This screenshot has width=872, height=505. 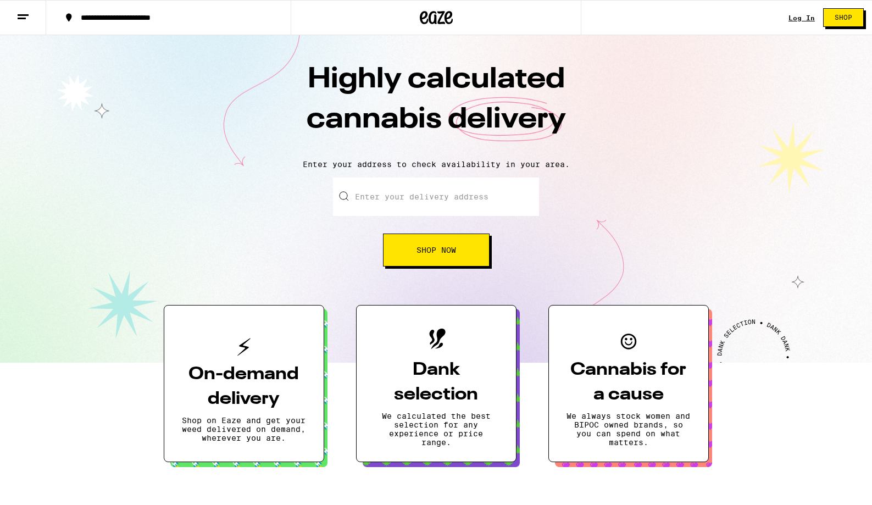 I want to click on span: Shop, so click(x=843, y=18).